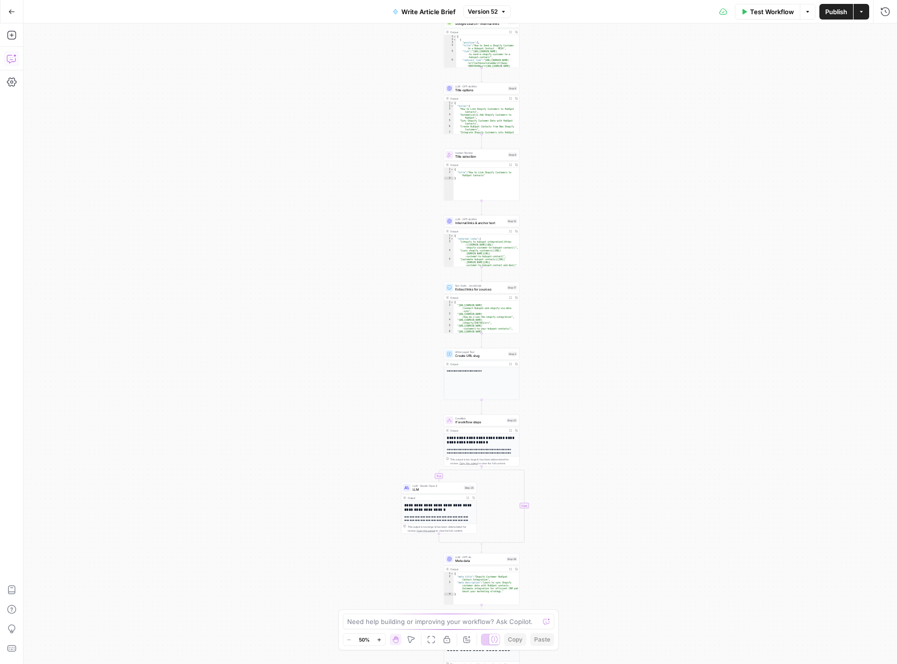 This screenshot has height=664, width=897. What do you see at coordinates (480, 24) in the screenshot?
I see `span: Google search - internal links` at bounding box center [480, 24].